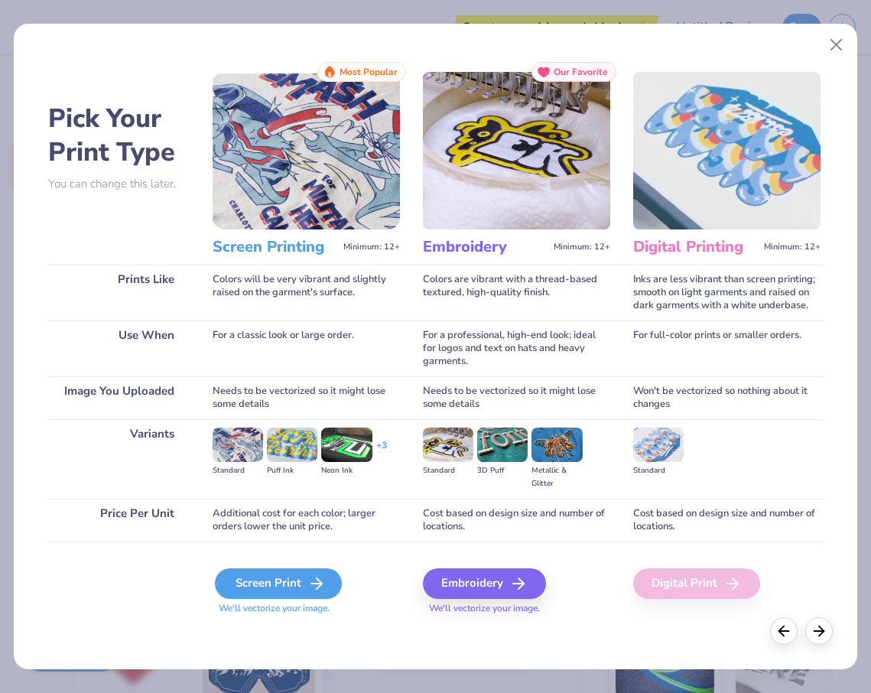  I want to click on div: For a professional, high-end look; ideal for logos and text on hats and heavy garments., so click(516, 348).